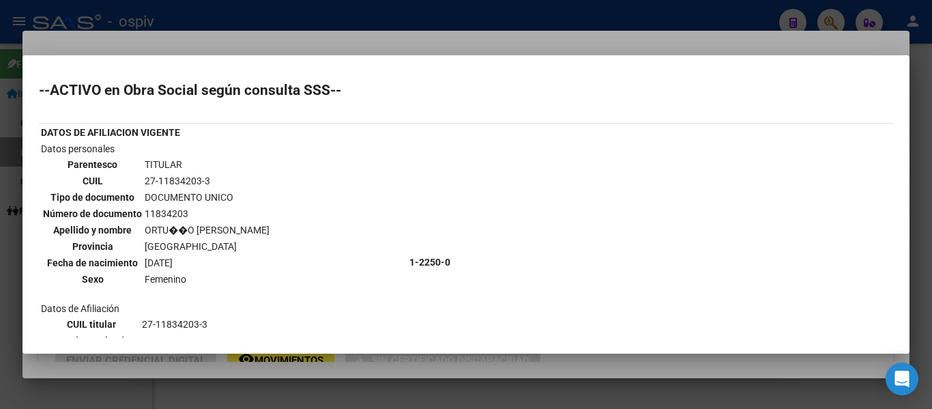 The image size is (932, 409). Describe the element at coordinates (902, 379) in the screenshot. I see `div: Open Intercom Messenger` at that location.